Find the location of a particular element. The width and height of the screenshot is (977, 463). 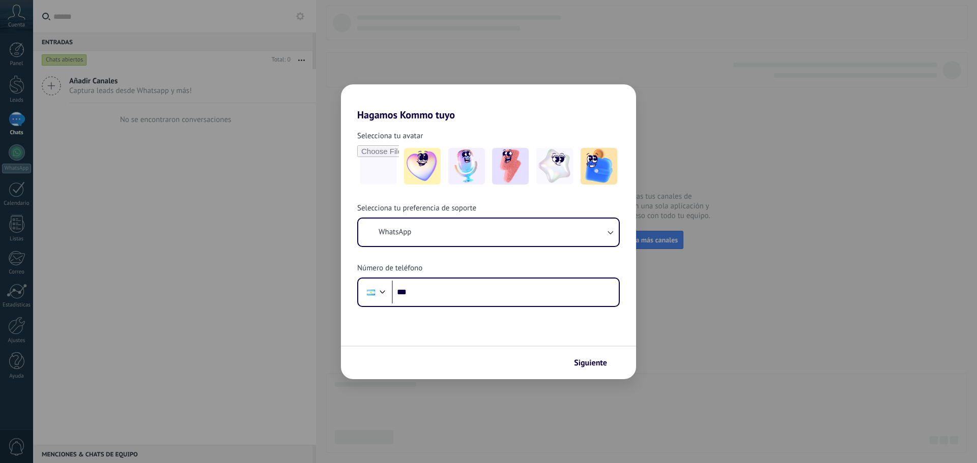

span: Número de teléfono is located at coordinates (390, 269).